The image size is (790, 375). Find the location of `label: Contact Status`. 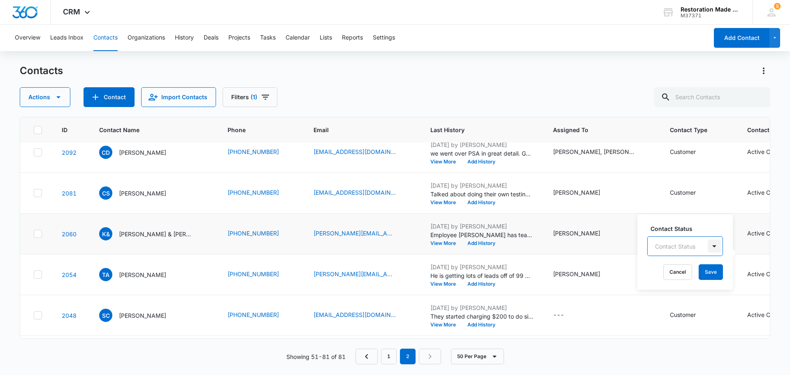

label: Contact Status is located at coordinates (688, 228).